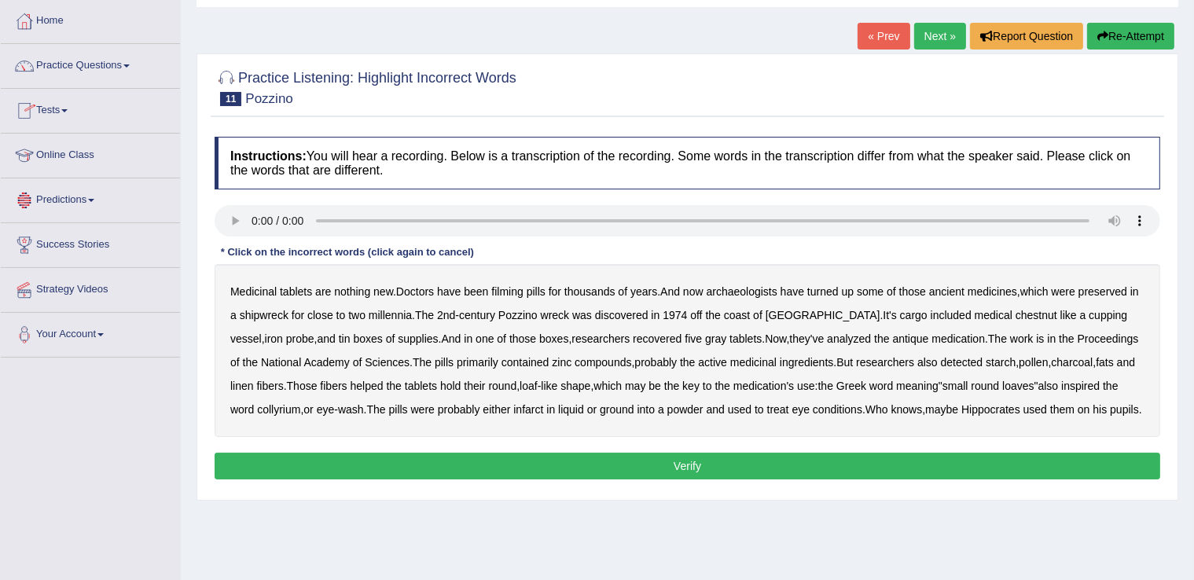  What do you see at coordinates (477, 362) in the screenshot?
I see `b: primarily` at bounding box center [477, 362].